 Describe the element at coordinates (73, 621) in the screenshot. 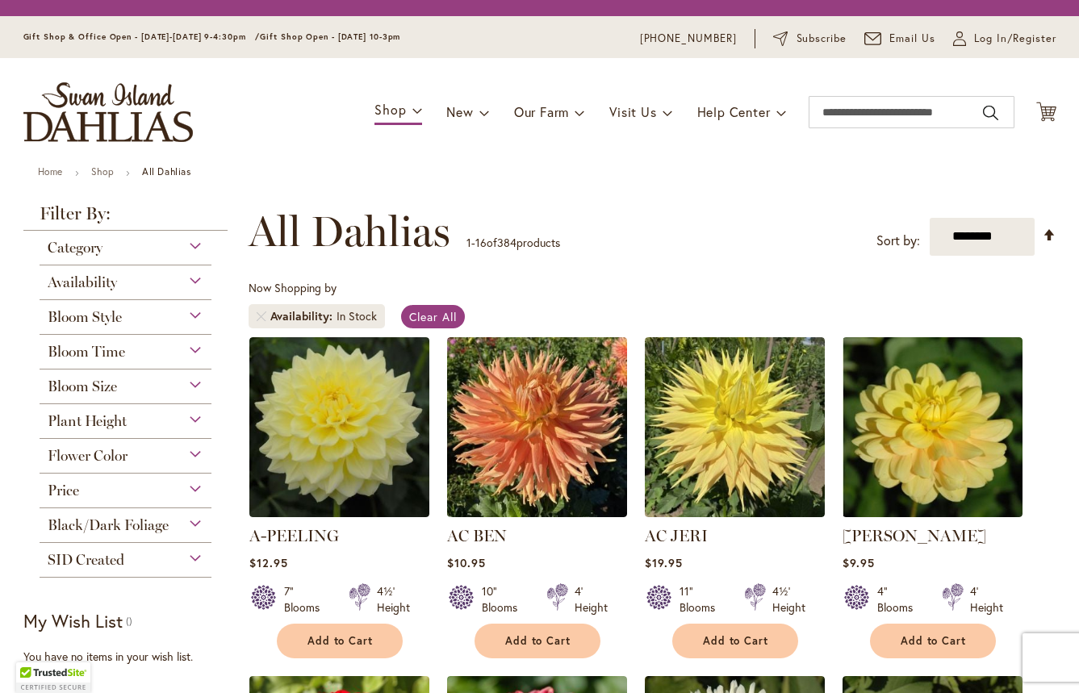

I see `strong: My Wish List` at that location.